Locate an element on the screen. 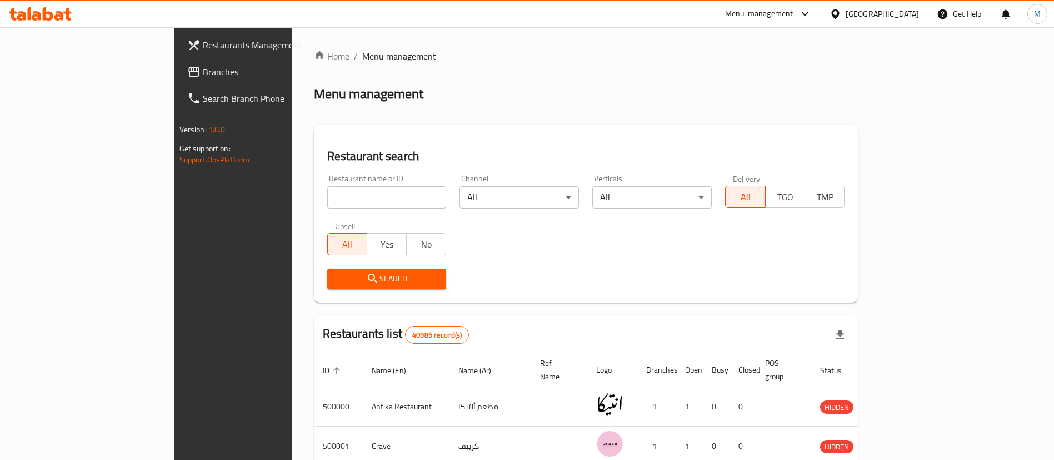 Image resolution: width=1054 pixels, height=460 pixels. button: TGO is located at coordinates (785, 197).